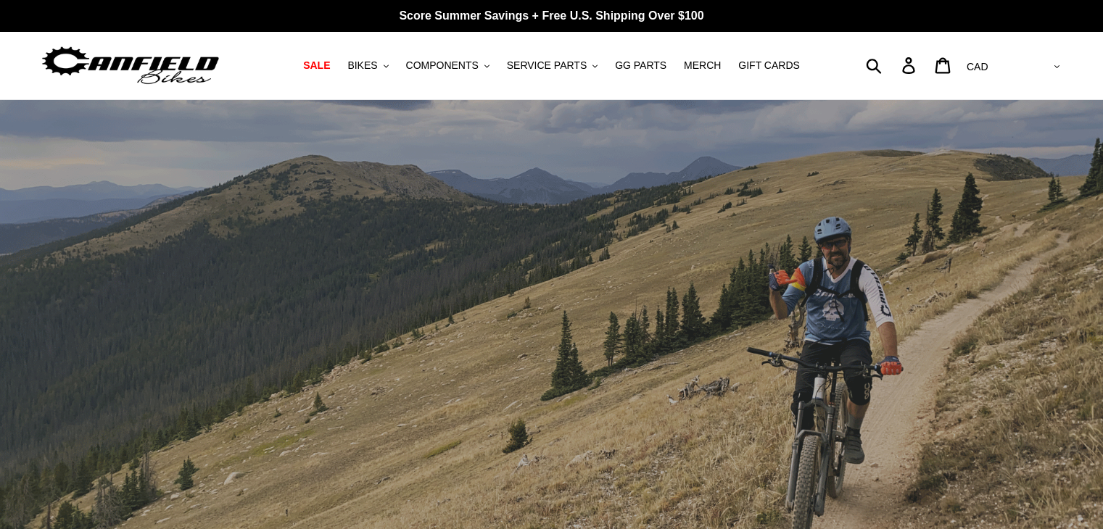 Image resolution: width=1103 pixels, height=529 pixels. I want to click on span: SALE, so click(316, 65).